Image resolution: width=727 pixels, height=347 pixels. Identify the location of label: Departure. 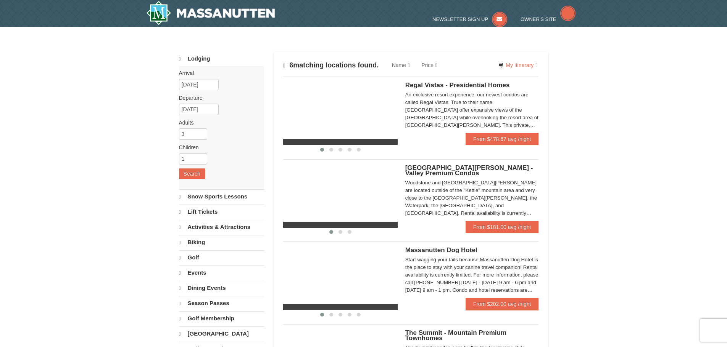
(219, 98).